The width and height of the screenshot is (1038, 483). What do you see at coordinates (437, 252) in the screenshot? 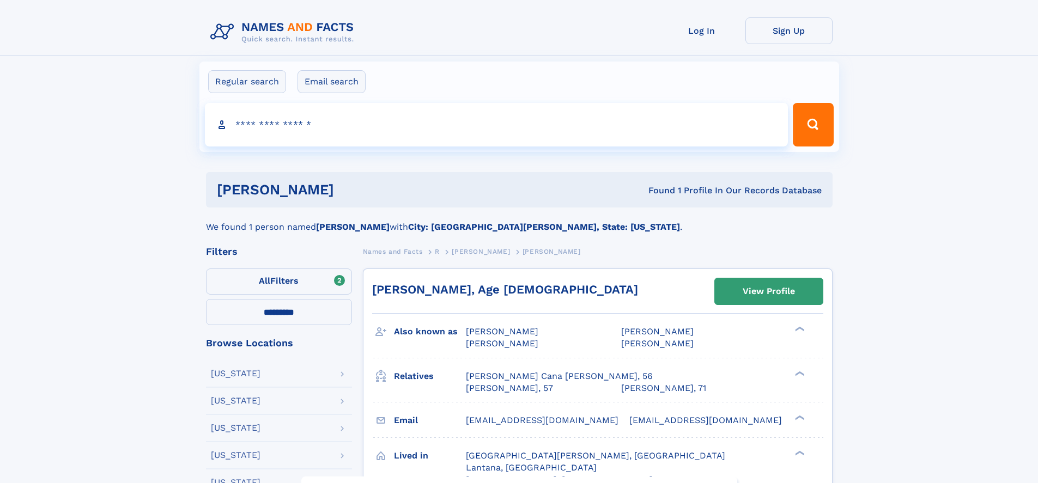
I see `span: R` at bounding box center [437, 252].